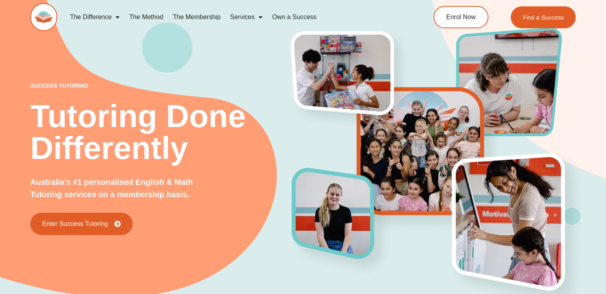 Image resolution: width=606 pixels, height=294 pixels. Describe the element at coordinates (543, 17) in the screenshot. I see `a: Find a Success` at that location.